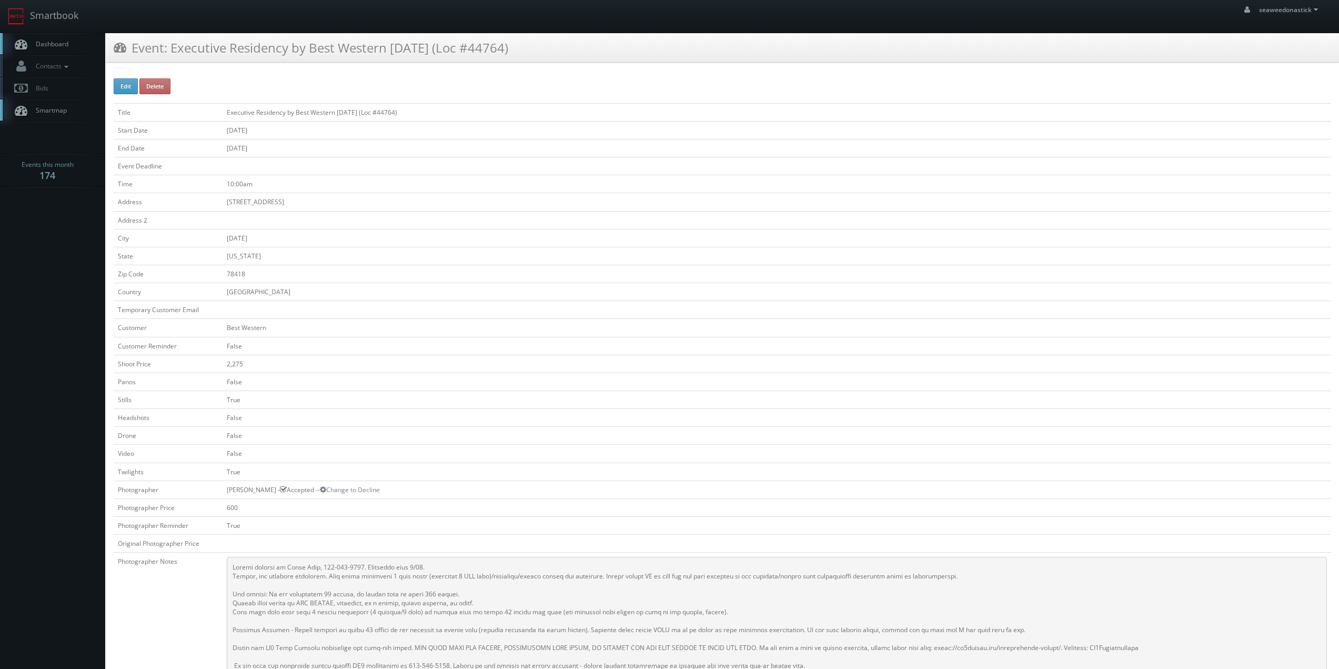 Image resolution: width=1339 pixels, height=669 pixels. What do you see at coordinates (777, 328) in the screenshot?
I see `td: Best Western` at bounding box center [777, 328].